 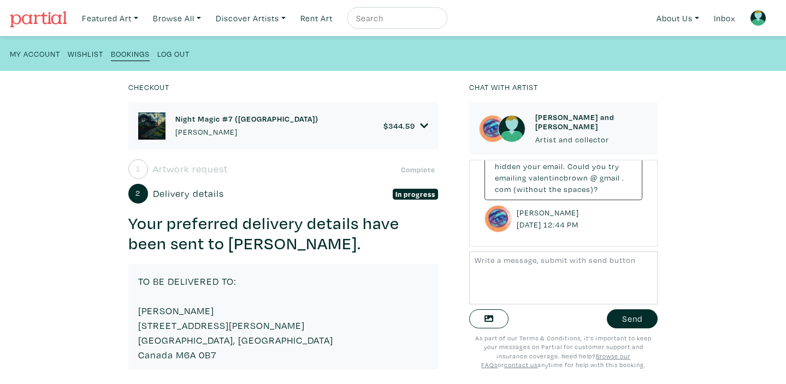 I want to click on small: Bookings, so click(x=130, y=54).